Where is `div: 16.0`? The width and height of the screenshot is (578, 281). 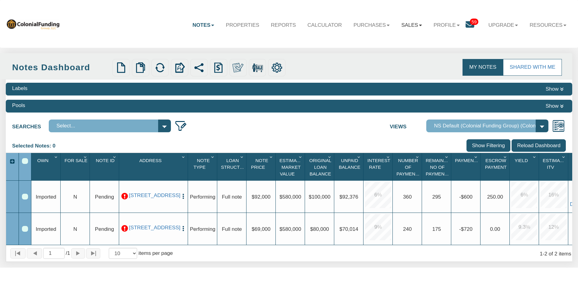 div: 16.0 is located at coordinates (553, 195).